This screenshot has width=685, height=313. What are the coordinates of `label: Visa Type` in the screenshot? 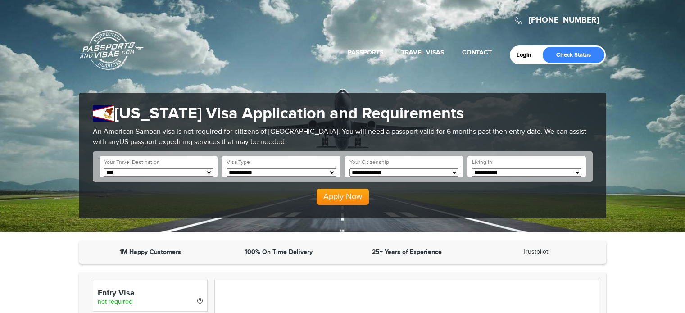 It's located at (238, 162).